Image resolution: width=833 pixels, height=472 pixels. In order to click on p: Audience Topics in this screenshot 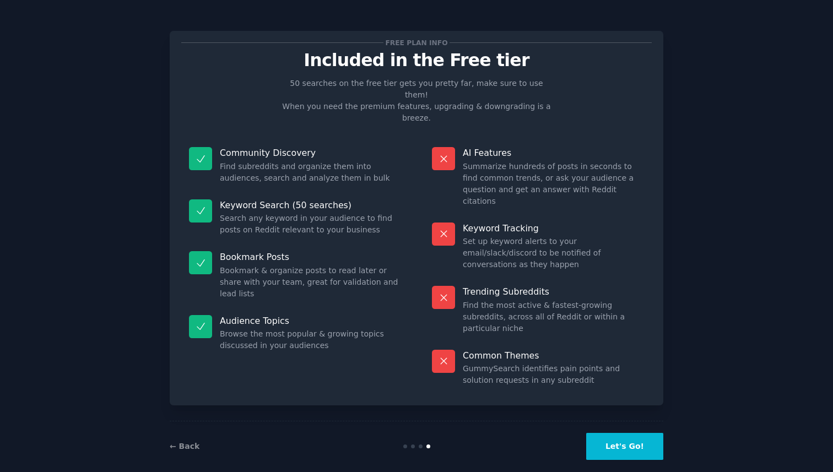, I will do `click(310, 320)`.